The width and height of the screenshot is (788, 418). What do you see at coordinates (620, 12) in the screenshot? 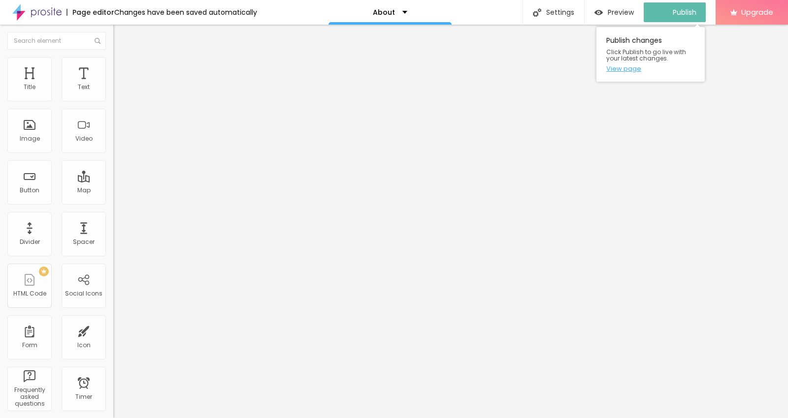
I see `span: Preview` at bounding box center [620, 12].